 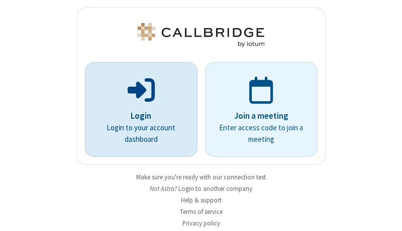 I want to click on a: Join a meetingEnter access code to join a meeting, so click(x=261, y=109).